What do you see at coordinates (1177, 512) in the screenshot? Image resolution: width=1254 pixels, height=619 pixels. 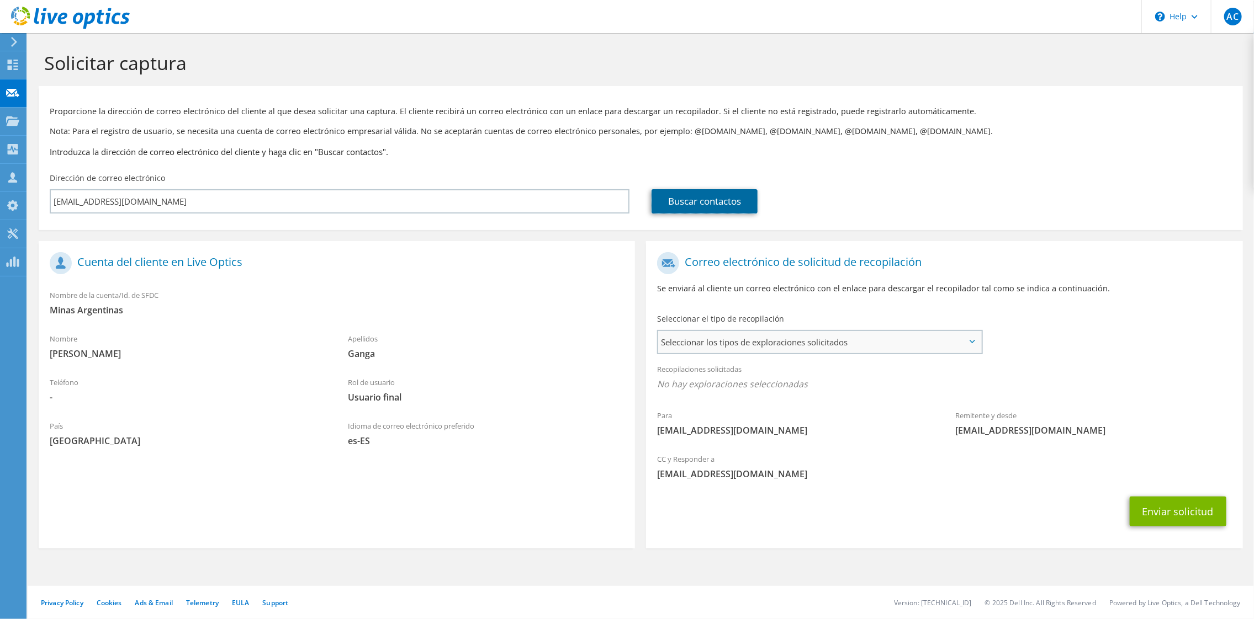 I see `button: Enviar solicitud` at bounding box center [1177, 512].